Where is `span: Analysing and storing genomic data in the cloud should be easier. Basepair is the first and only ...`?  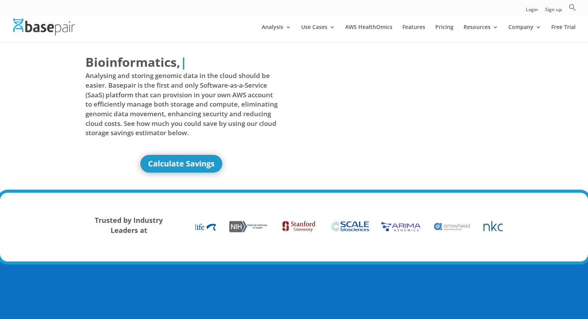 span: Analysing and storing genomic data in the cloud should be easier. Basepair is the first and only ... is located at coordinates (182, 104).